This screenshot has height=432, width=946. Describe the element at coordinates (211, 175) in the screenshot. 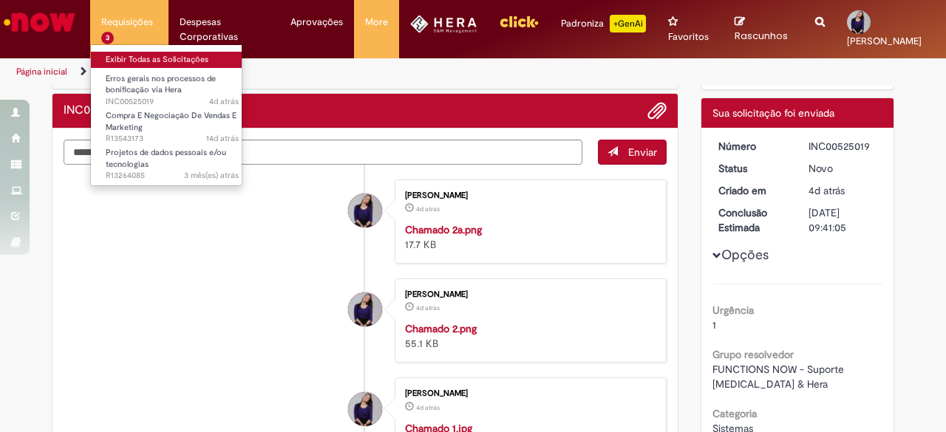

I see `time: 08/07/2025 17:12:24` at that location.